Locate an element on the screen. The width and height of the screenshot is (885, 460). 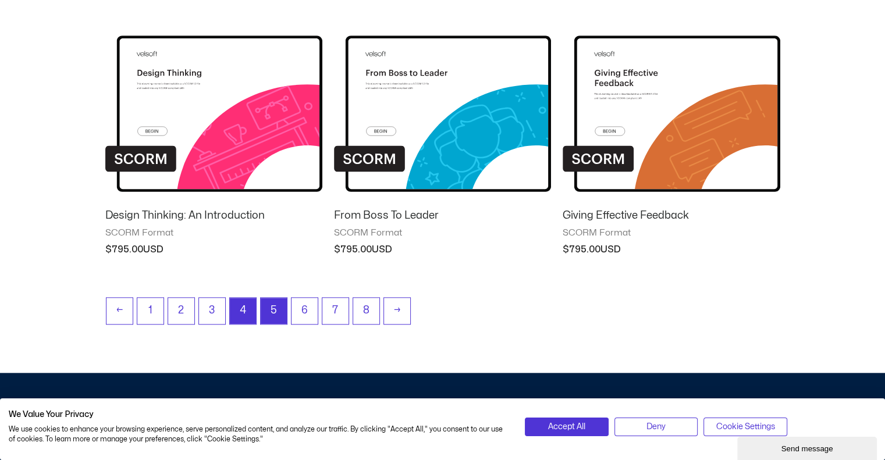
img: Giving Effective Feedback is located at coordinates (671, 104).